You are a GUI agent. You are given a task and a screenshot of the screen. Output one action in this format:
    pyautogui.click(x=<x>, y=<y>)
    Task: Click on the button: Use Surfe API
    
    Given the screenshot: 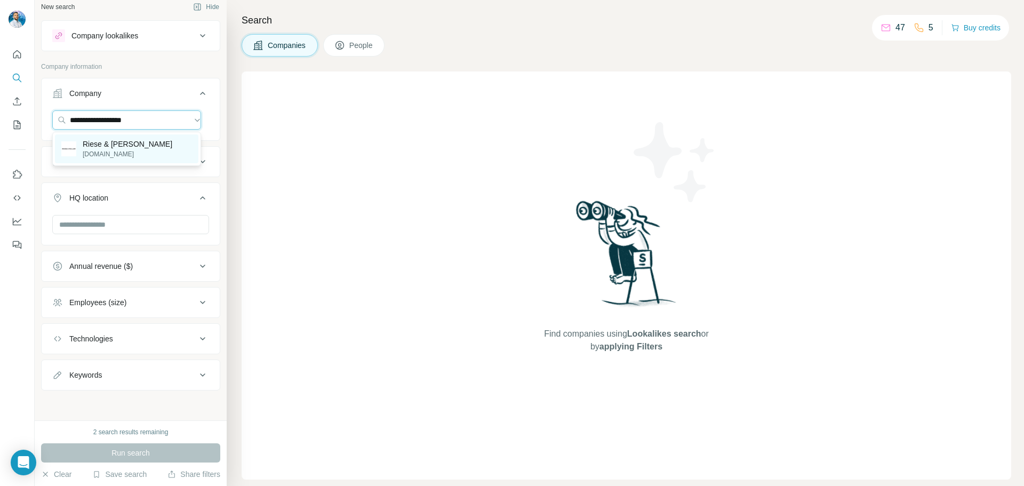 What is the action you would take?
    pyautogui.click(x=17, y=198)
    